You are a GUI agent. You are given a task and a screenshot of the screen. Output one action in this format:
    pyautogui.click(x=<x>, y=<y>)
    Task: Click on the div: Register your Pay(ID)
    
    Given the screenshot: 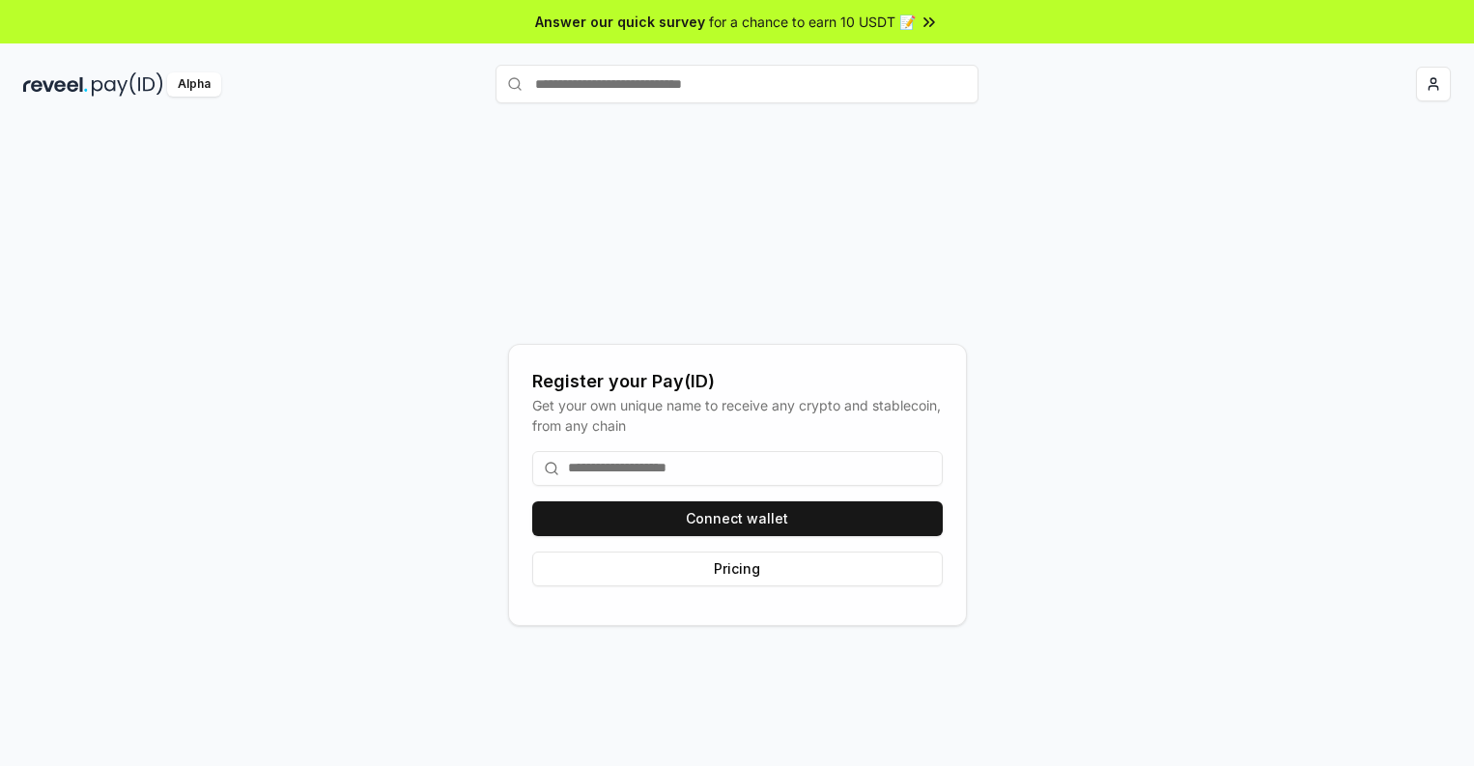 What is the action you would take?
    pyautogui.click(x=737, y=382)
    